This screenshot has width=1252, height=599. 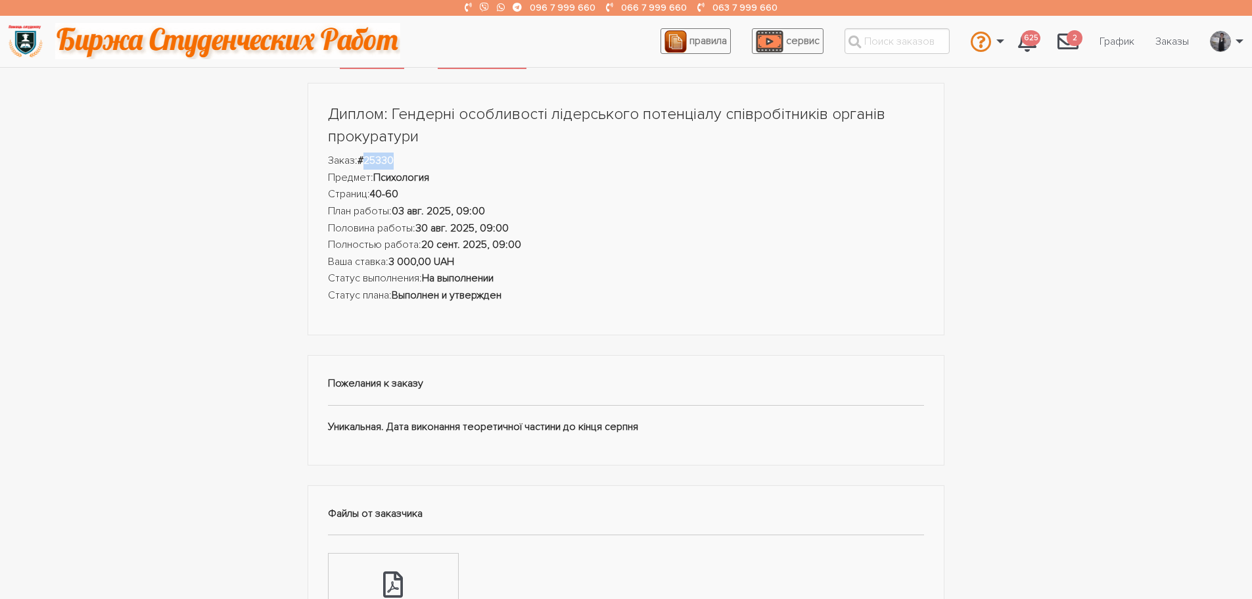 What do you see at coordinates (1075, 38) in the screenshot?
I see `span: 2` at bounding box center [1075, 38].